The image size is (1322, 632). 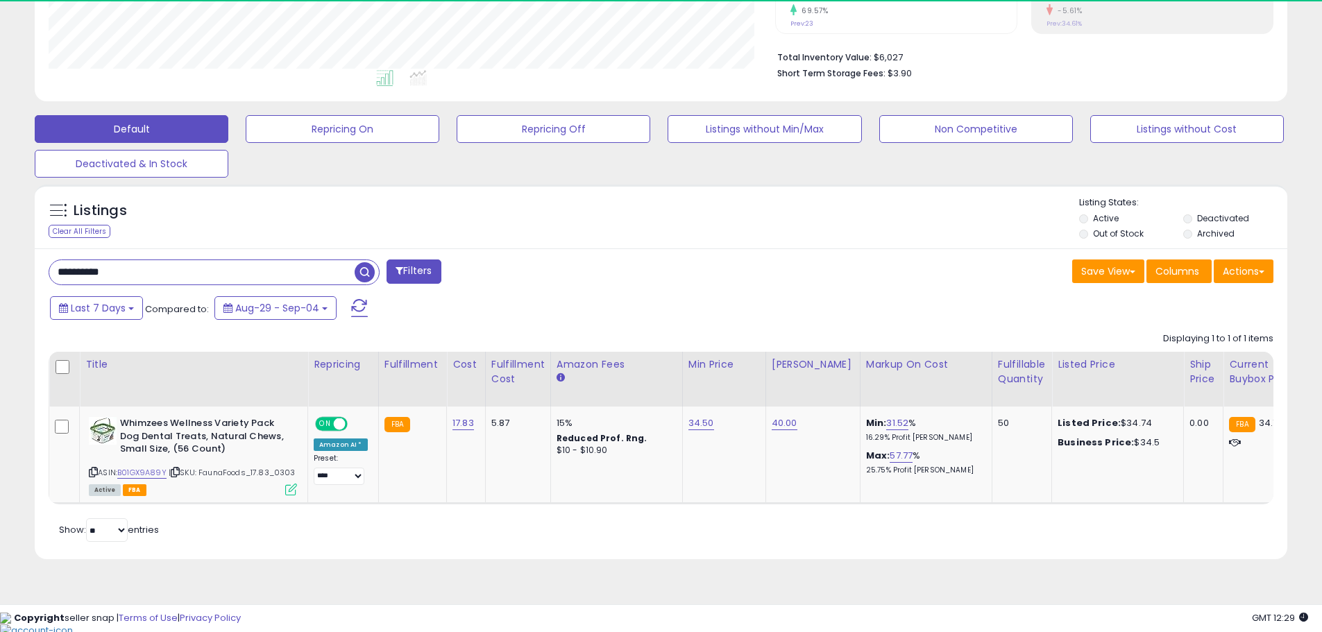 I want to click on div: Displaying 1 to 1 of 1 items, so click(x=1218, y=339).